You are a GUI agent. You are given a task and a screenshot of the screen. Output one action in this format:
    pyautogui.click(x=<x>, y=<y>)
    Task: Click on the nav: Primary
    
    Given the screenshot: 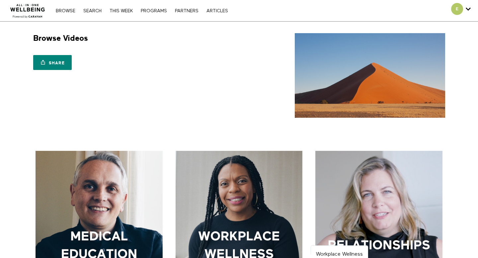 What is the action you would take?
    pyautogui.click(x=142, y=11)
    